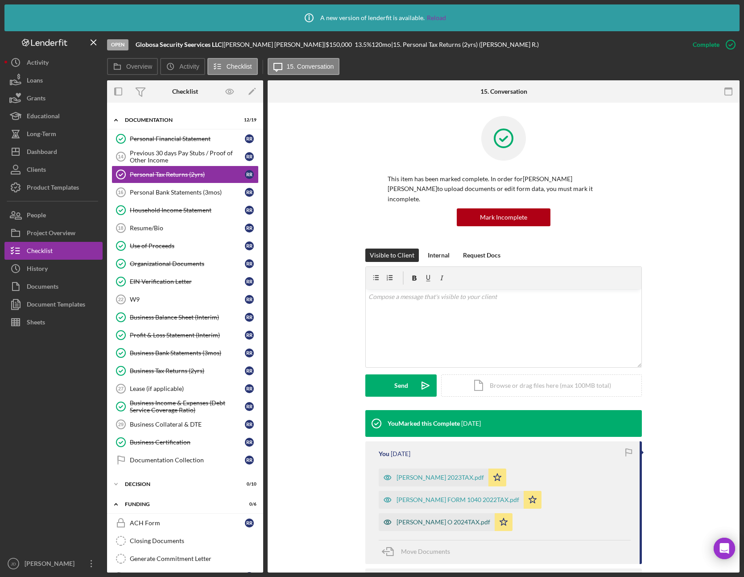  What do you see at coordinates (54, 152) in the screenshot?
I see `button: Dashboard` at bounding box center [54, 152].